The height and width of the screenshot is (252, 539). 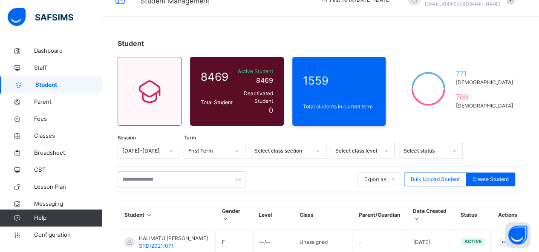 I want to click on span: CBT, so click(x=68, y=170).